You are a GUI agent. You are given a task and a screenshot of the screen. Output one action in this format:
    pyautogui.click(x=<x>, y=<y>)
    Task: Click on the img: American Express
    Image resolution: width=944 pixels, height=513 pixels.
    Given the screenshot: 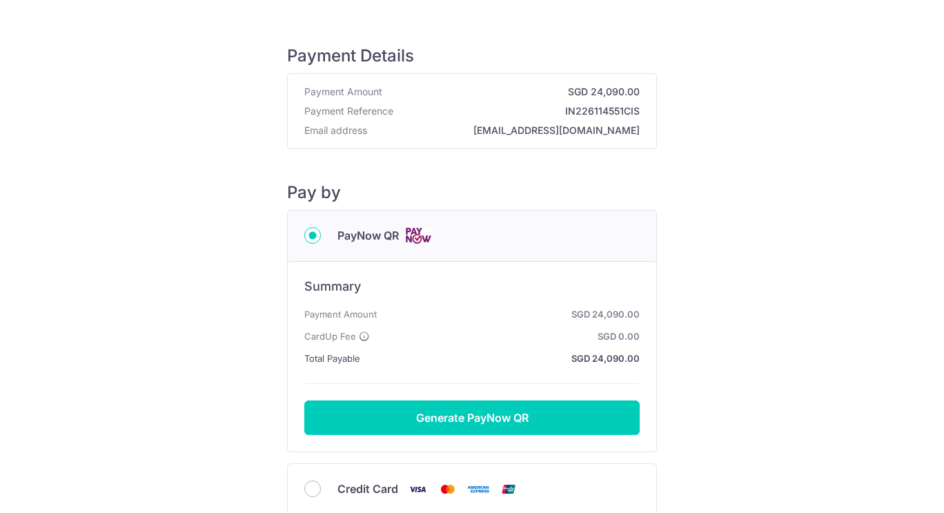 What is the action you would take?
    pyautogui.click(x=478, y=488)
    